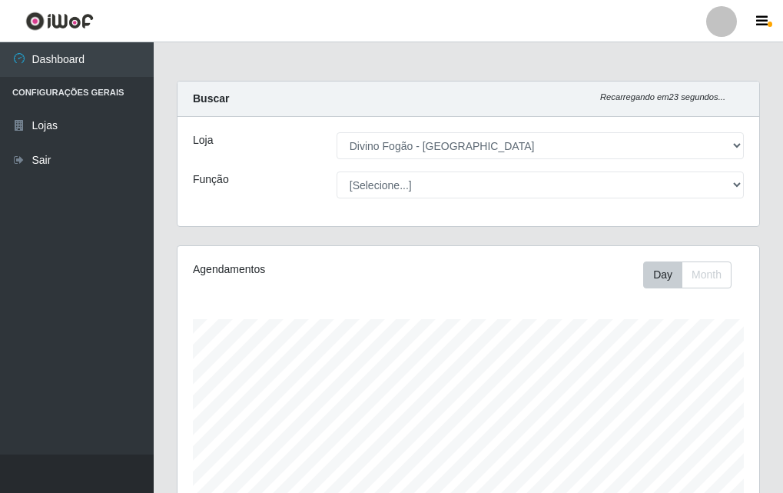 Image resolution: width=783 pixels, height=493 pixels. I want to click on label: Função, so click(211, 179).